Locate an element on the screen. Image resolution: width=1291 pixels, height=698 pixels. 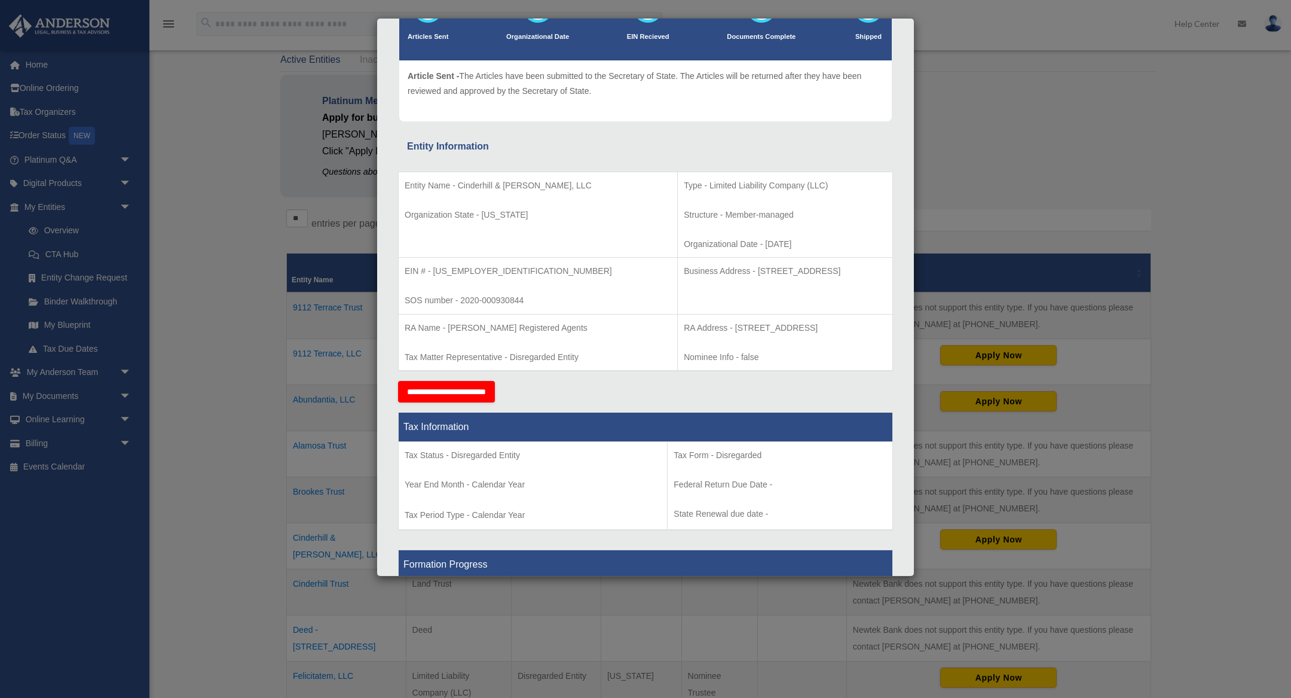
th: Formation Progress is located at coordinates (646, 564).